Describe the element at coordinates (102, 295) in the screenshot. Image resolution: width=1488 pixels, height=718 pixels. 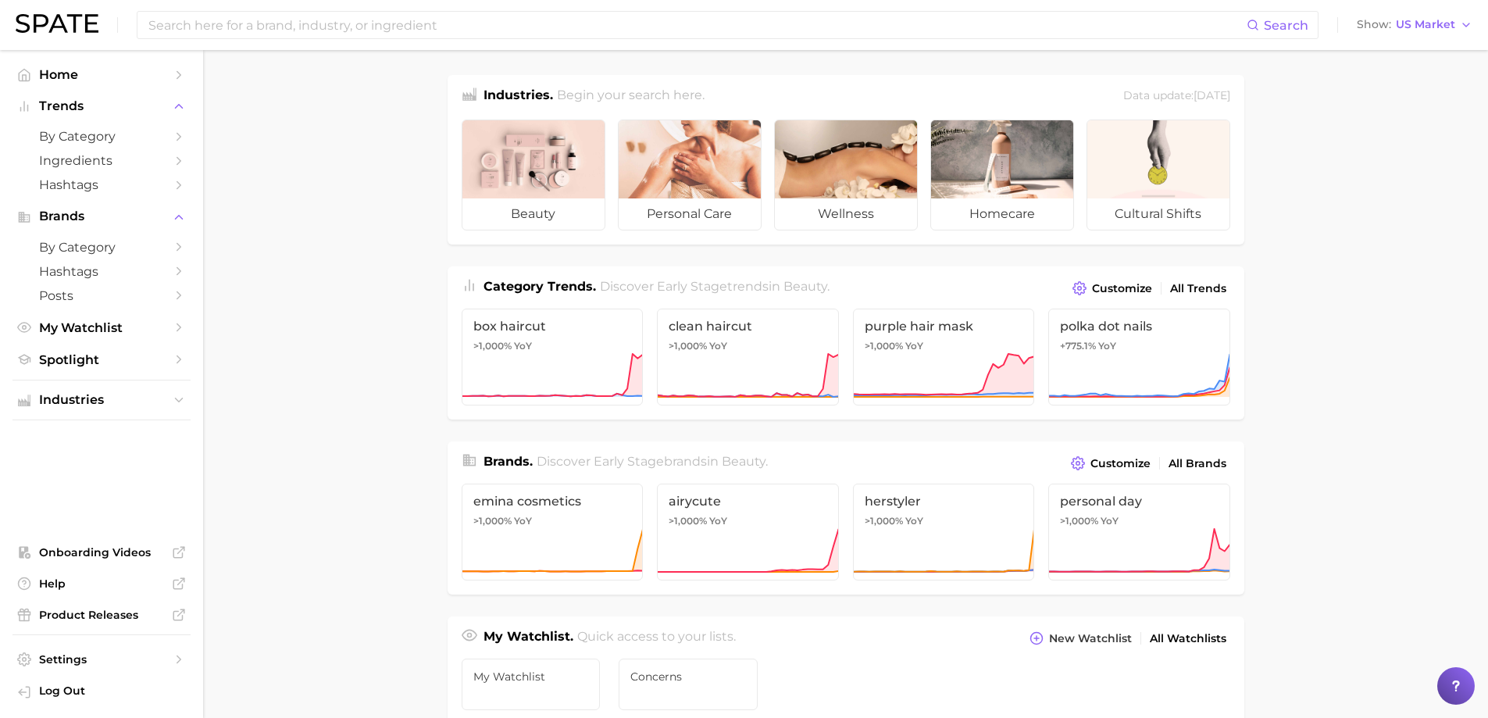
I see `span: Posts` at that location.